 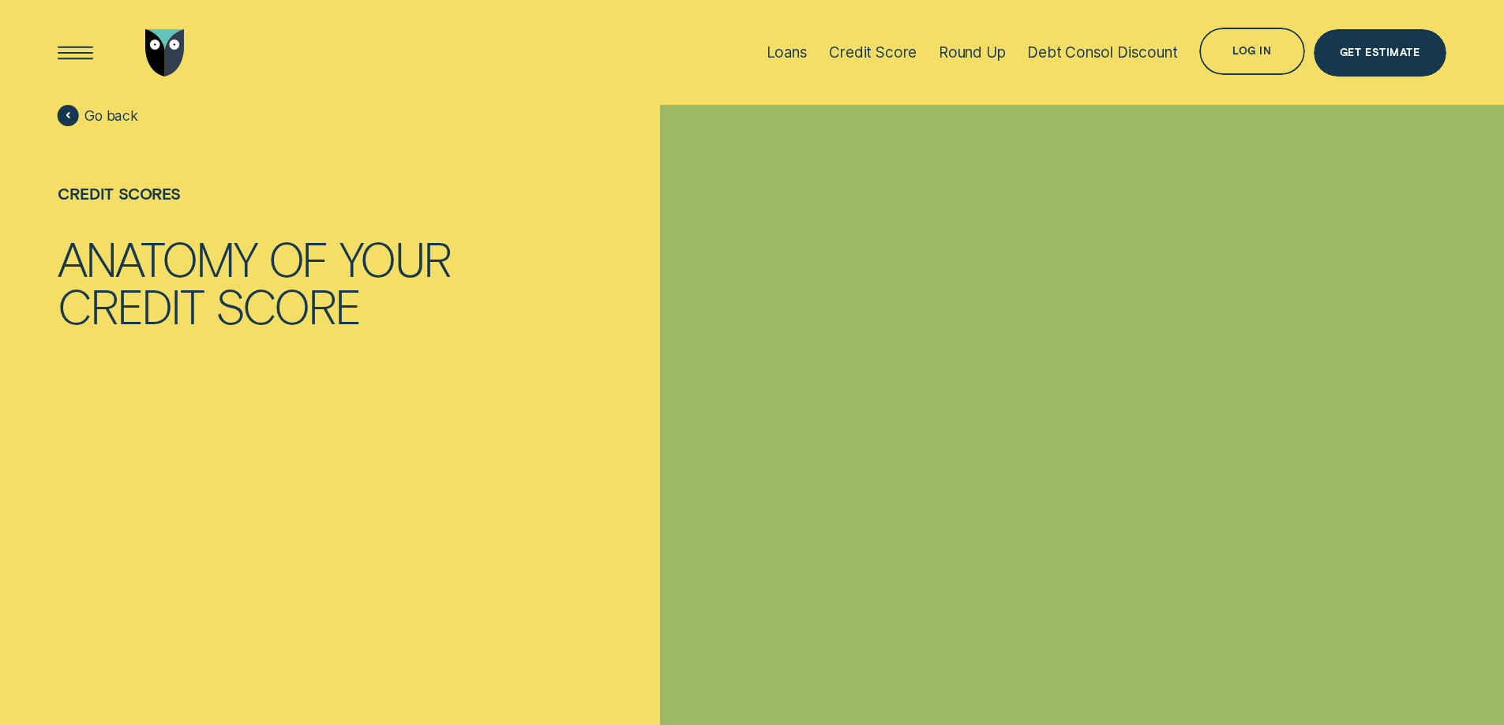 I want to click on div: Round Up, so click(x=972, y=52).